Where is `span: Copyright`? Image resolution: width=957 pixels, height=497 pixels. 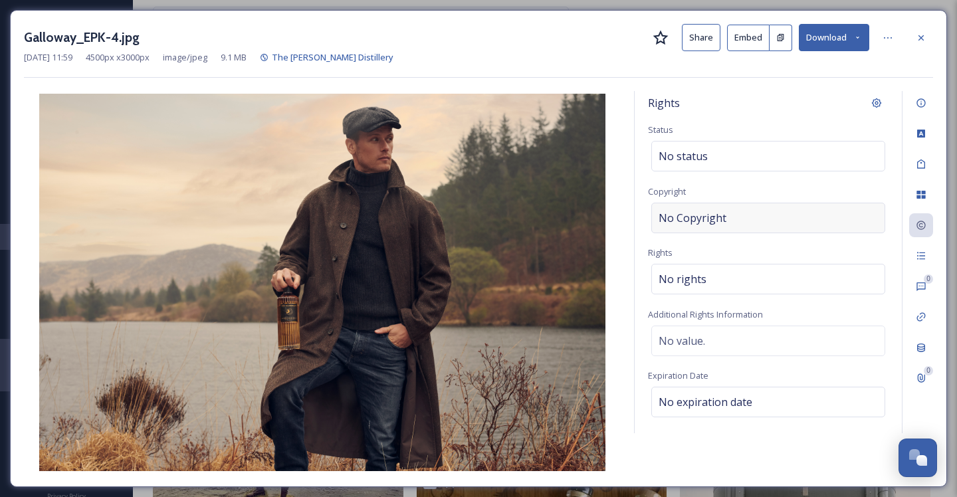 span: Copyright is located at coordinates (666, 191).